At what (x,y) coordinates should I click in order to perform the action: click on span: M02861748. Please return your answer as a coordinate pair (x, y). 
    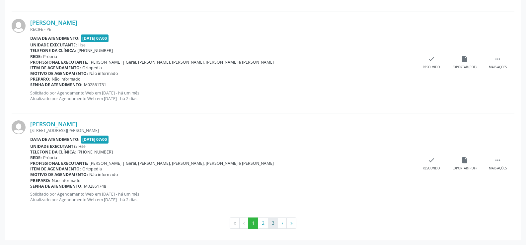
    Looking at the image, I should click on (95, 186).